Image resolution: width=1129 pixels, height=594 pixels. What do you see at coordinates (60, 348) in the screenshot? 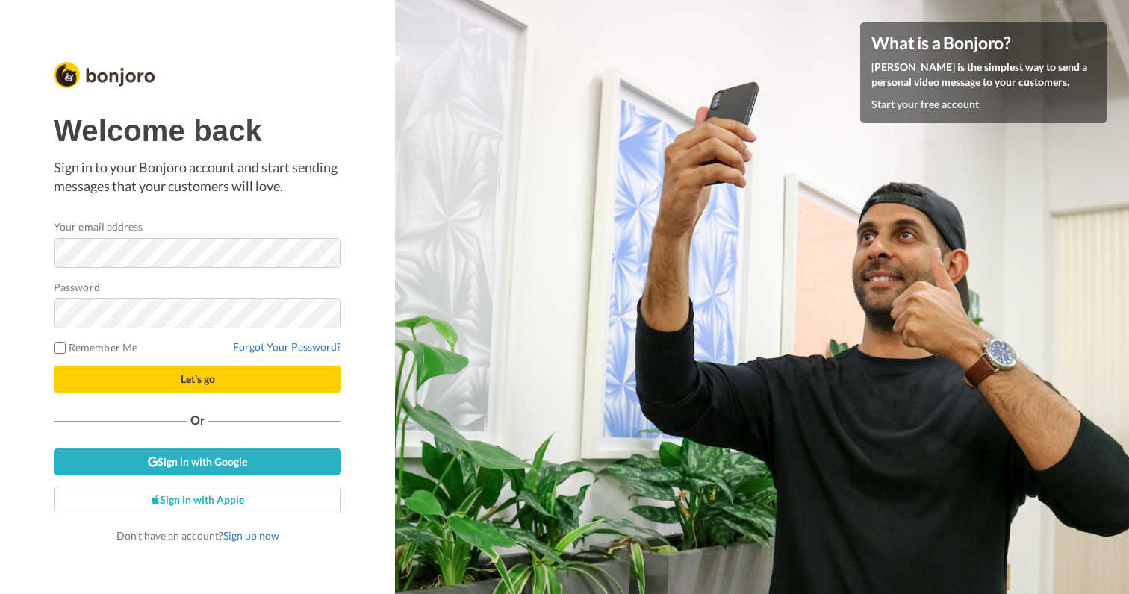
I see `input: Remember Me` at bounding box center [60, 348].